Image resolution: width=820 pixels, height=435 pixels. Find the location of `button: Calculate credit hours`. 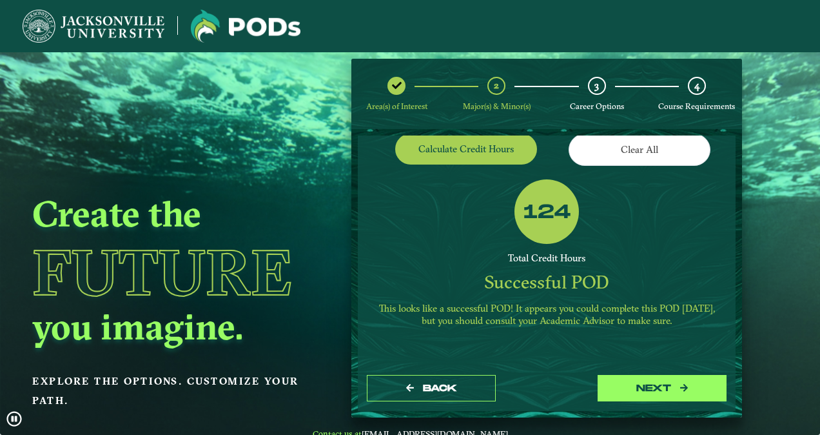

button: Calculate credit hours is located at coordinates (466, 148).